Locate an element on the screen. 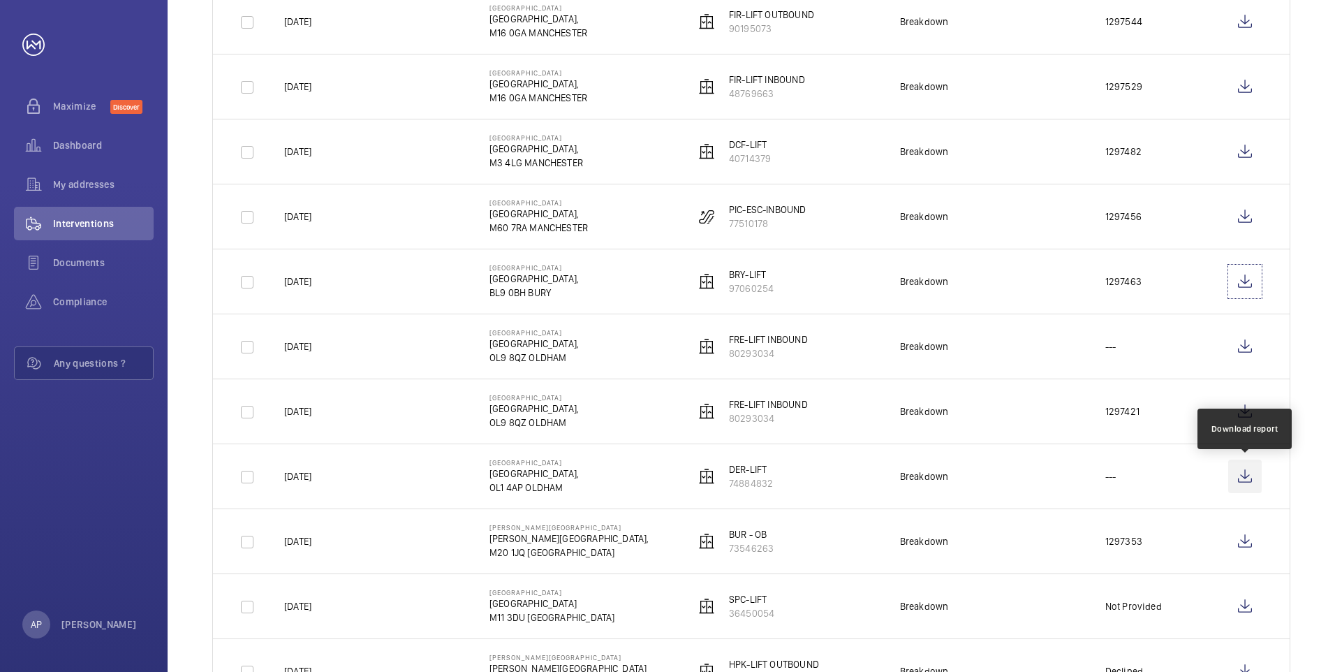 The height and width of the screenshot is (672, 1335). p: FIR-LIFT OUTBOUND is located at coordinates (771, 15).